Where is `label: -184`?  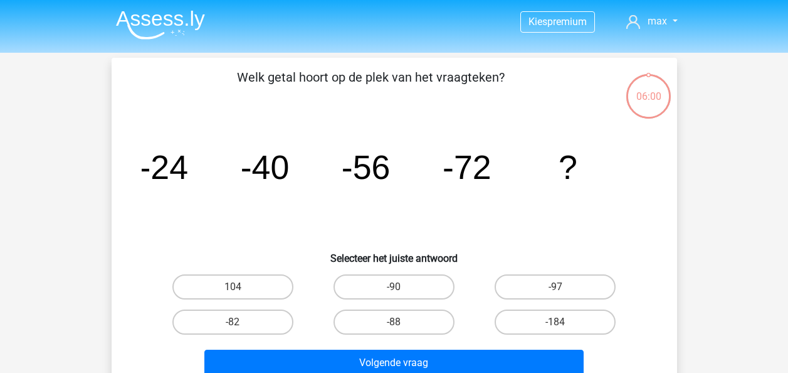
label: -184 is located at coordinates (555, 322).